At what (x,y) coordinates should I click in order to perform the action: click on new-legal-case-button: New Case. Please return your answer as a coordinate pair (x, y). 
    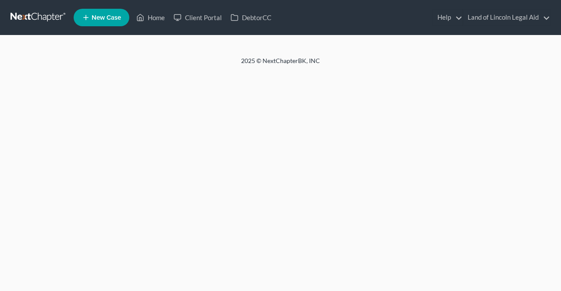
    Looking at the image, I should click on (101, 18).